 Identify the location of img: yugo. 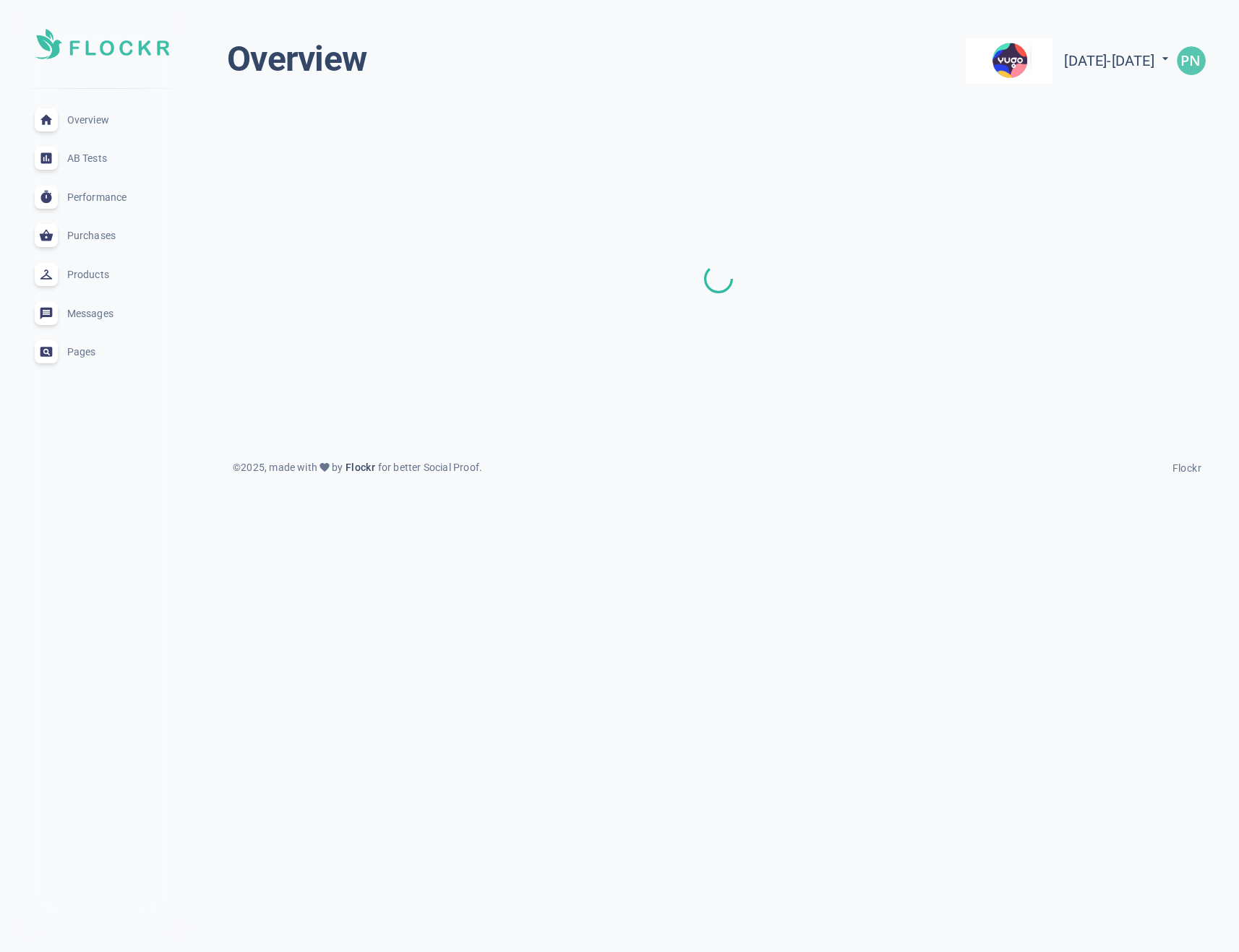
(1009, 60).